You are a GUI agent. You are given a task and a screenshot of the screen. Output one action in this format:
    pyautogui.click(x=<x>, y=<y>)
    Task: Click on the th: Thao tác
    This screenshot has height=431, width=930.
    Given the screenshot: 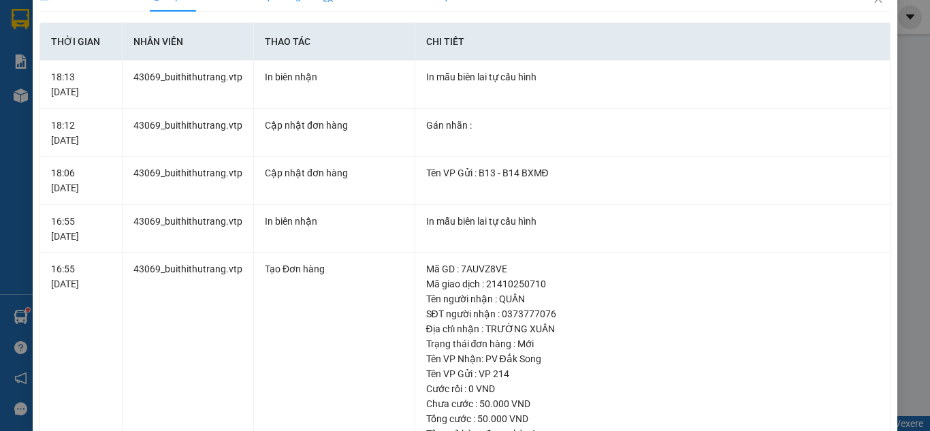 What is the action you would take?
    pyautogui.click(x=334, y=42)
    